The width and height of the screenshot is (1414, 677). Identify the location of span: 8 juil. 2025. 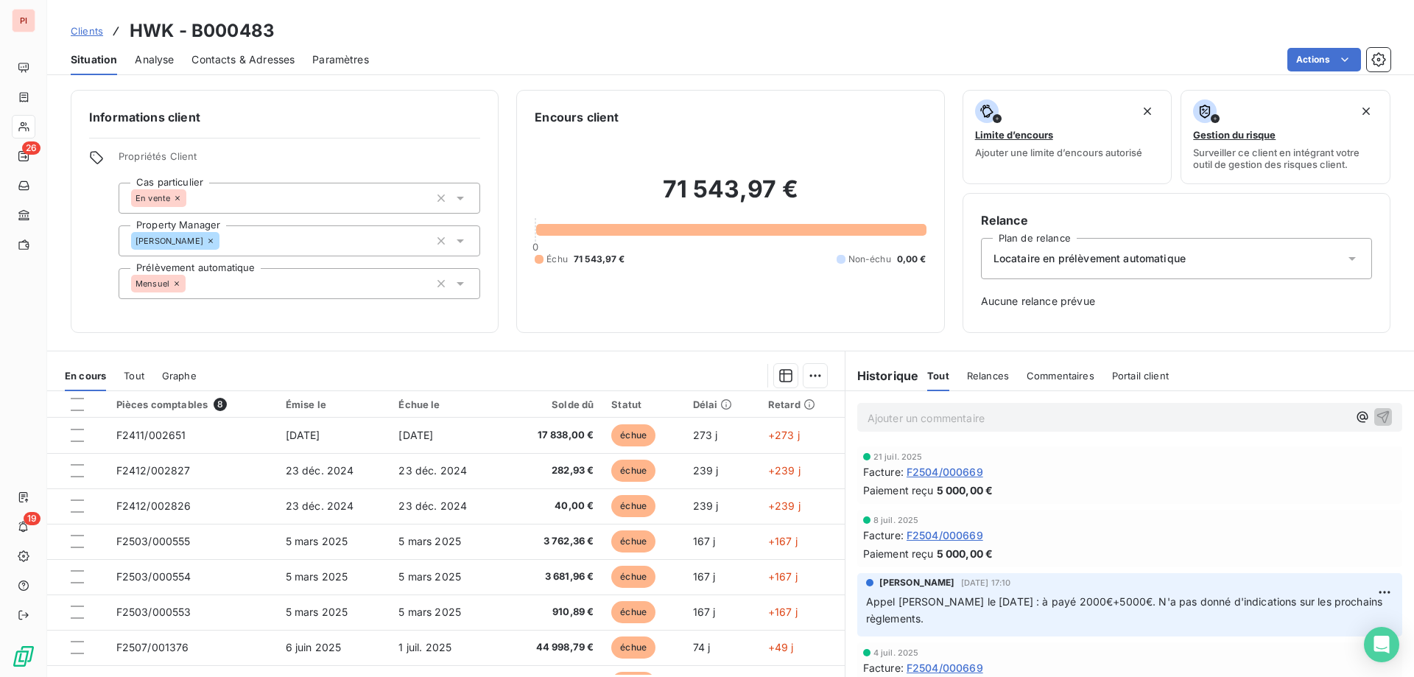
(896, 520).